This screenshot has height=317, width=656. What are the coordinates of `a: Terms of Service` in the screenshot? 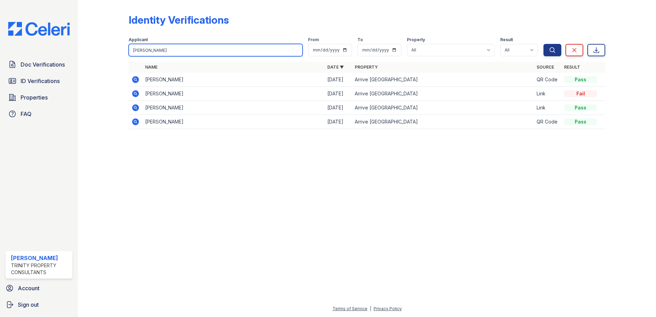 It's located at (350, 308).